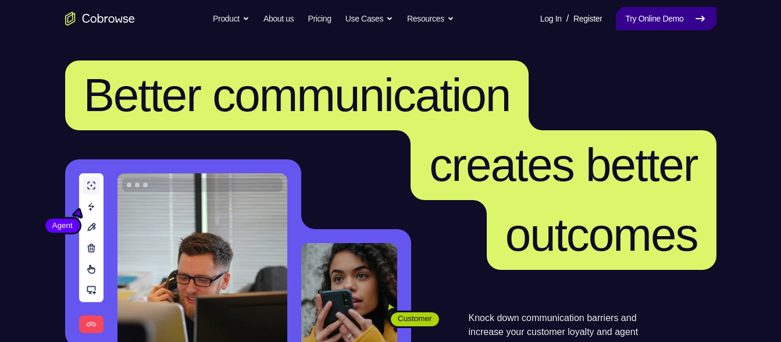  I want to click on a: Go to the home page, so click(100, 19).